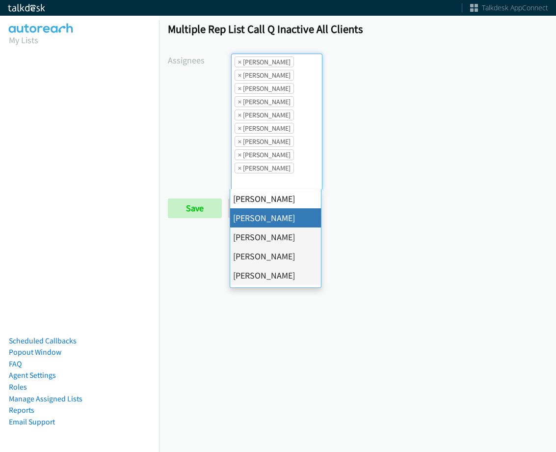 The width and height of the screenshot is (556, 452). I want to click on input: Save, so click(195, 208).